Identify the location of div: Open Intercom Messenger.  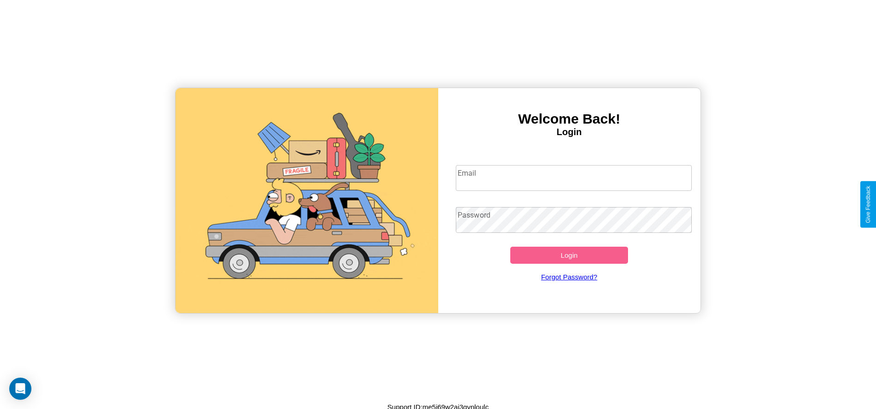
(20, 389).